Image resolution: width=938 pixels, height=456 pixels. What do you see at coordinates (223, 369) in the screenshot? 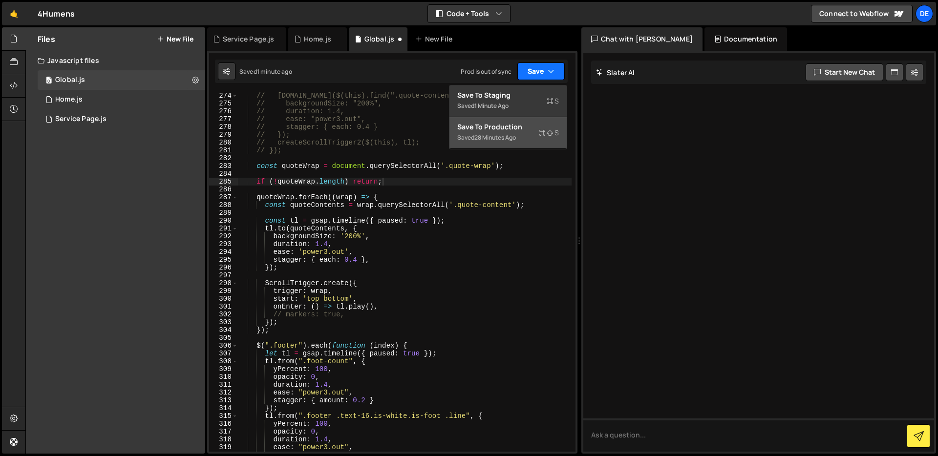
I see `div: 309` at bounding box center [223, 369].